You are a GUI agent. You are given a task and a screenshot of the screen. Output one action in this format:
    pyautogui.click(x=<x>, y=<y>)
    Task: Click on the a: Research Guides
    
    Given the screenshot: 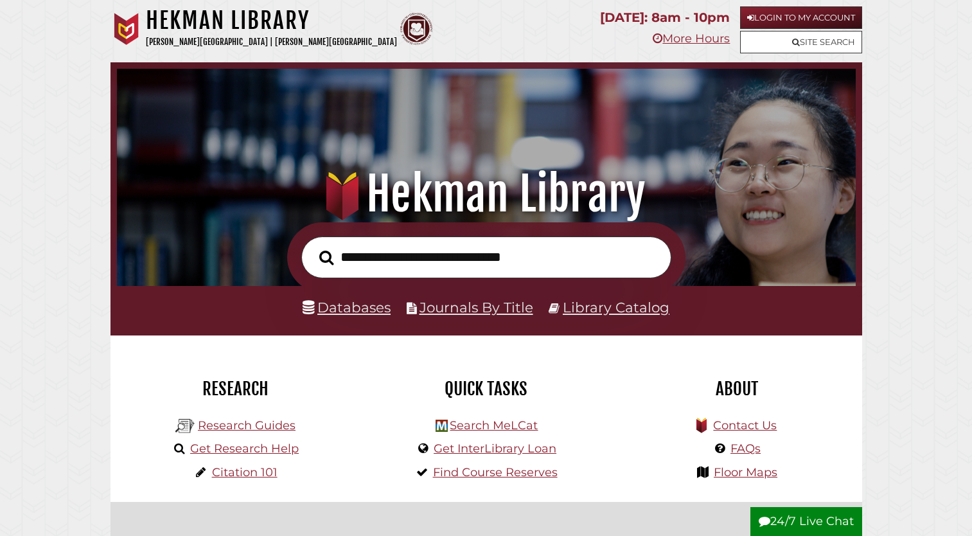 What is the action you would take?
    pyautogui.click(x=247, y=425)
    